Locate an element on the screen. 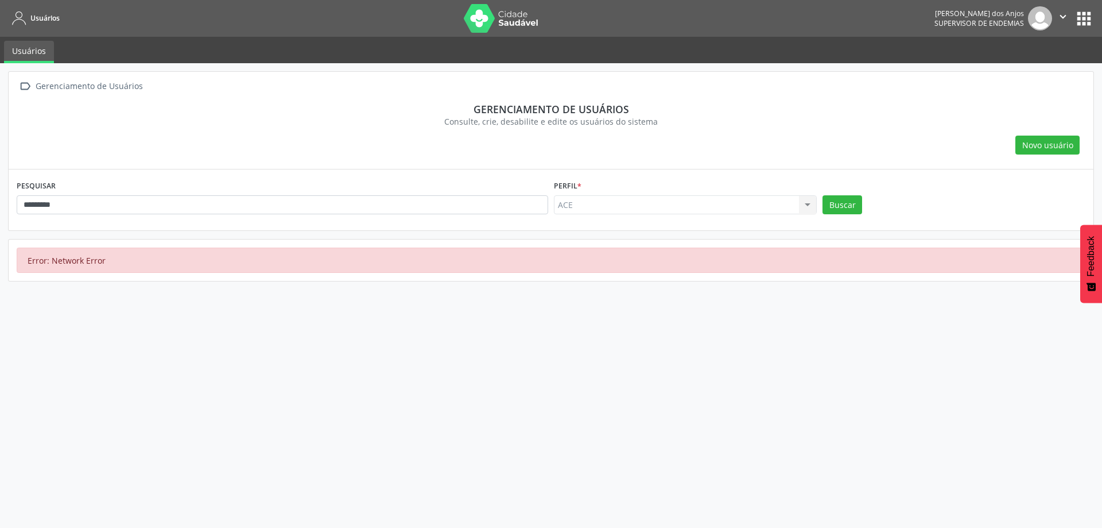  button: Feedback - Mostrar pesquisa is located at coordinates (1091, 263).